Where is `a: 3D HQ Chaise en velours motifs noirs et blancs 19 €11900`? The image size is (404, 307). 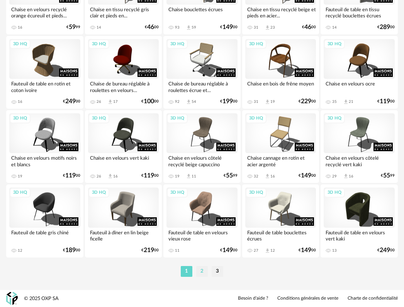 a: 3D HQ Chaise en velours motifs noirs et blancs 19 €11900 is located at coordinates (45, 147).